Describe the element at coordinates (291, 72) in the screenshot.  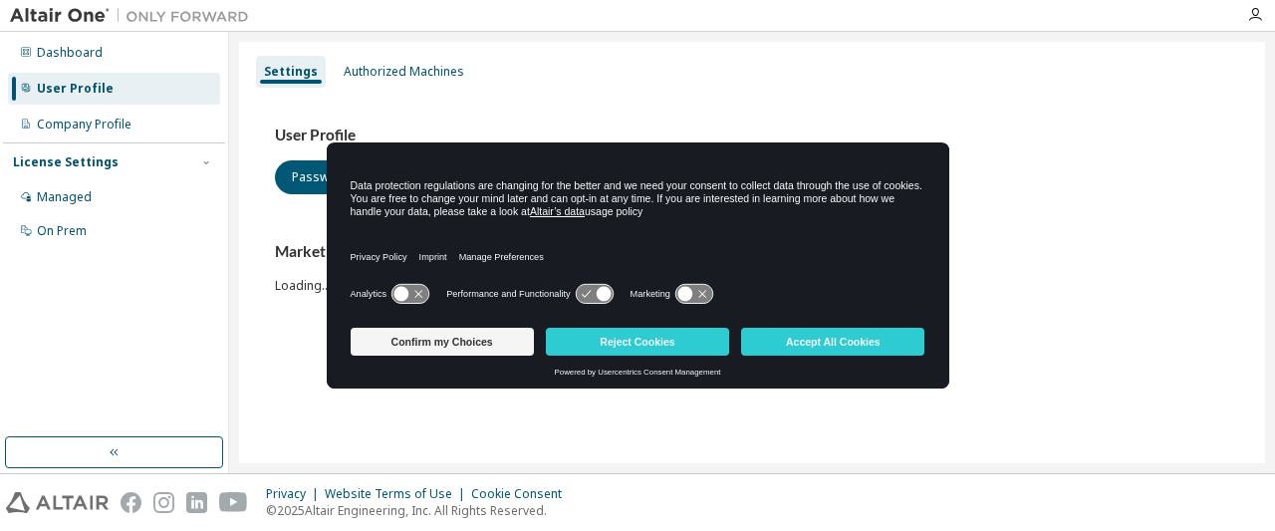
I see `div: Settings` at that location.